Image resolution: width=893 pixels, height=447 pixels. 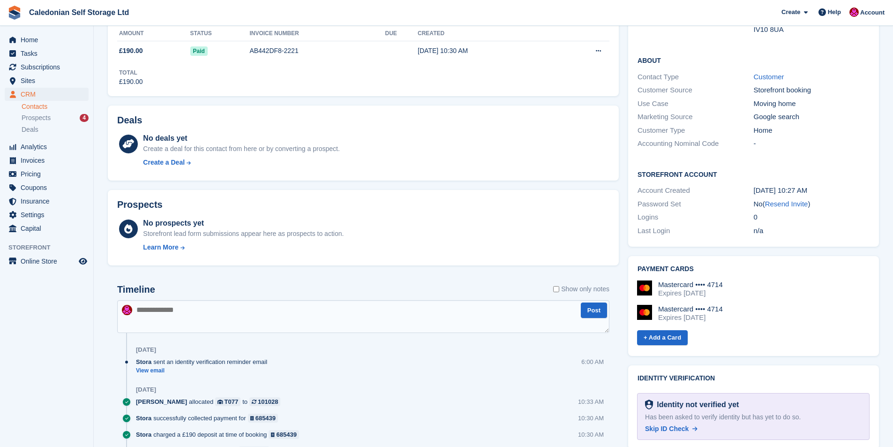 I want to click on th: Due, so click(x=401, y=34).